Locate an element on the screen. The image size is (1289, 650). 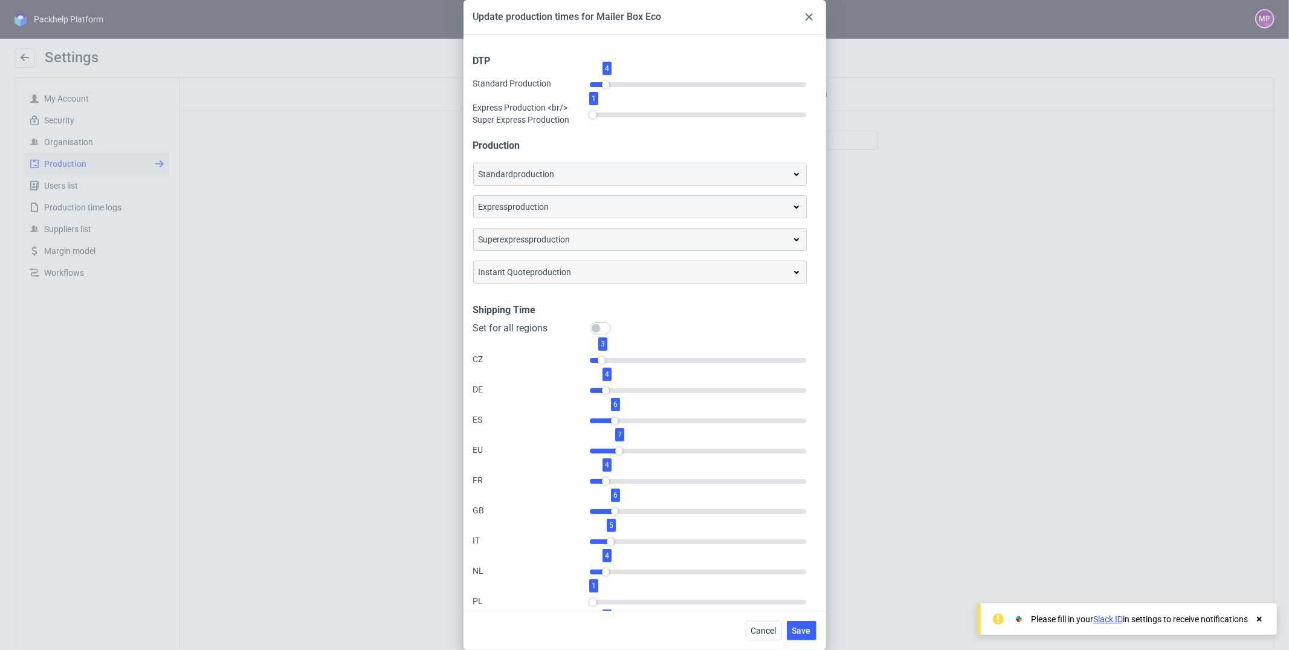
div: Production is located at coordinates (640, 141).